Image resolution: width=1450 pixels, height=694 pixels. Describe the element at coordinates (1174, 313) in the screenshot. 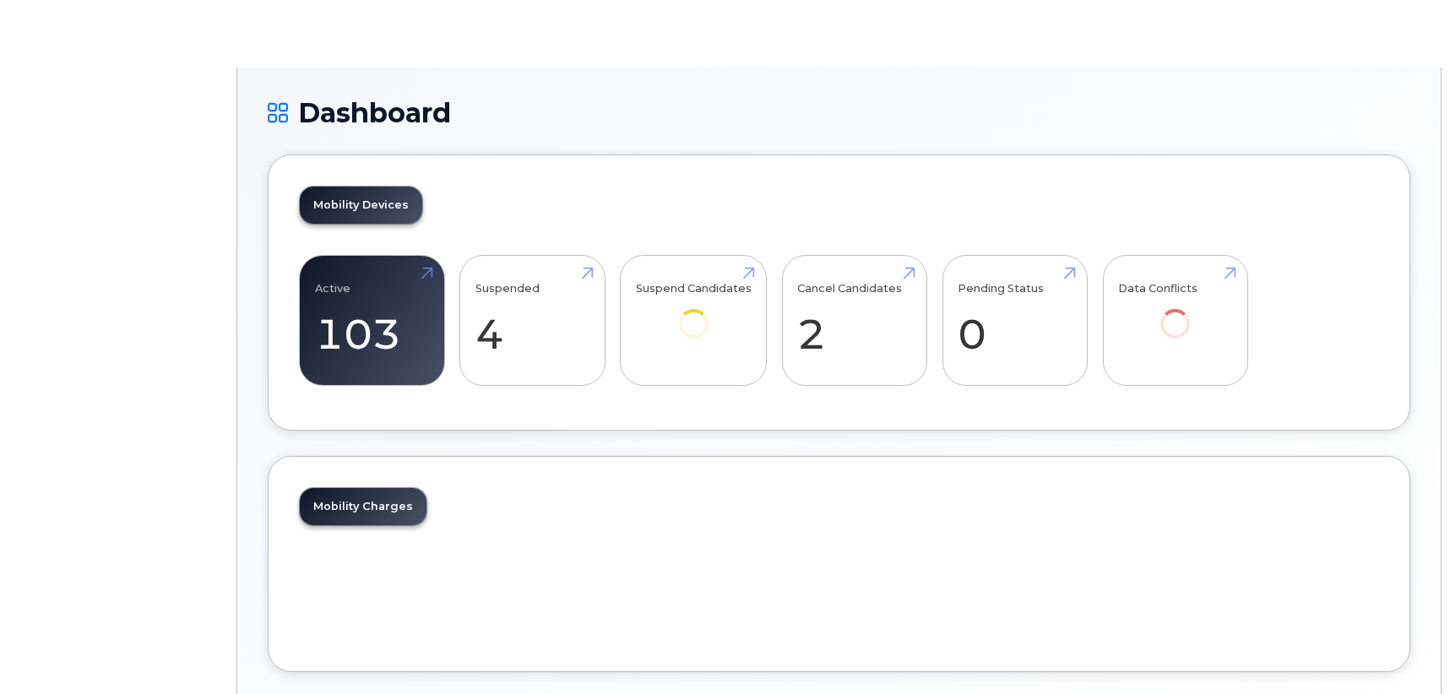

I see `a: Data Conflicts` at that location.